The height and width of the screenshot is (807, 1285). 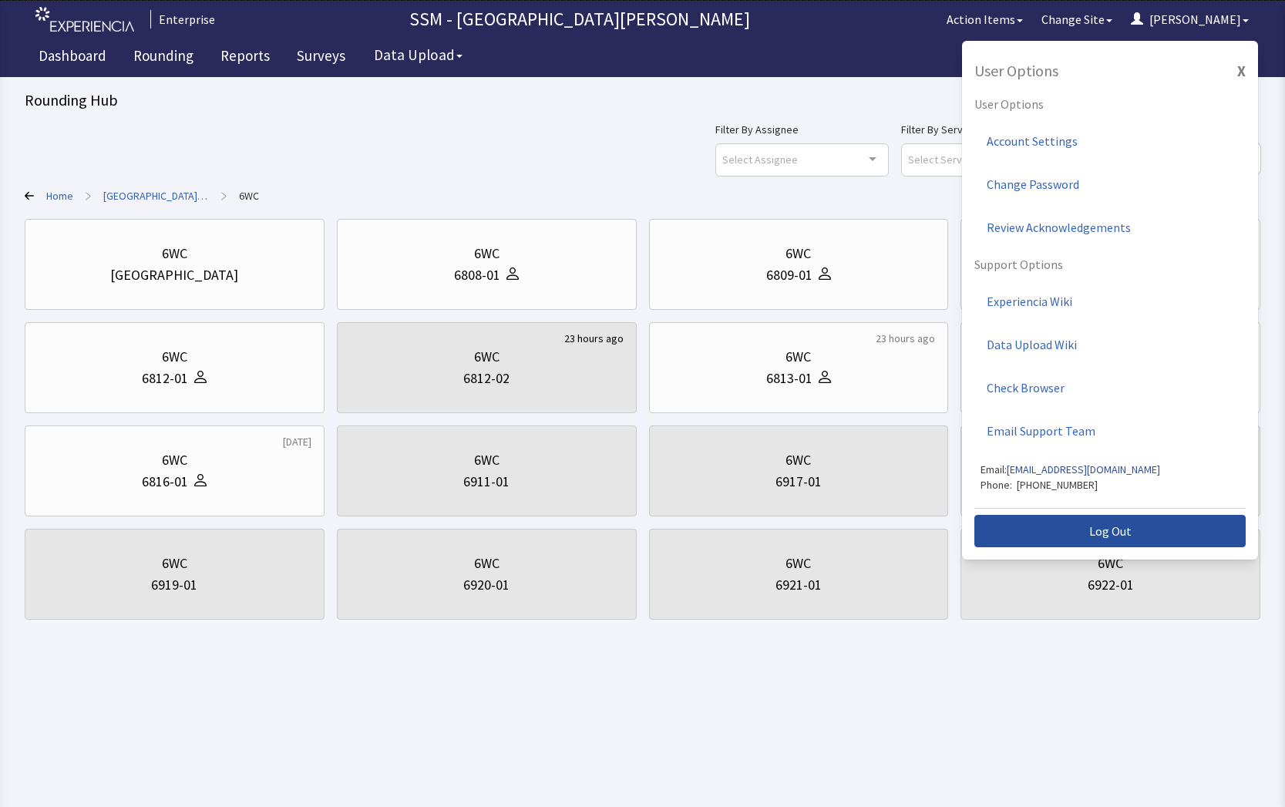 What do you see at coordinates (942, 159) in the screenshot?
I see `span: Select Service` at bounding box center [942, 159].